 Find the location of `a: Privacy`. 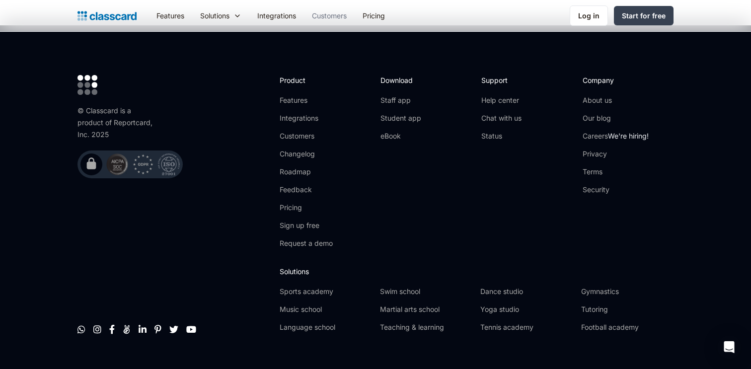

a: Privacy is located at coordinates (615, 154).